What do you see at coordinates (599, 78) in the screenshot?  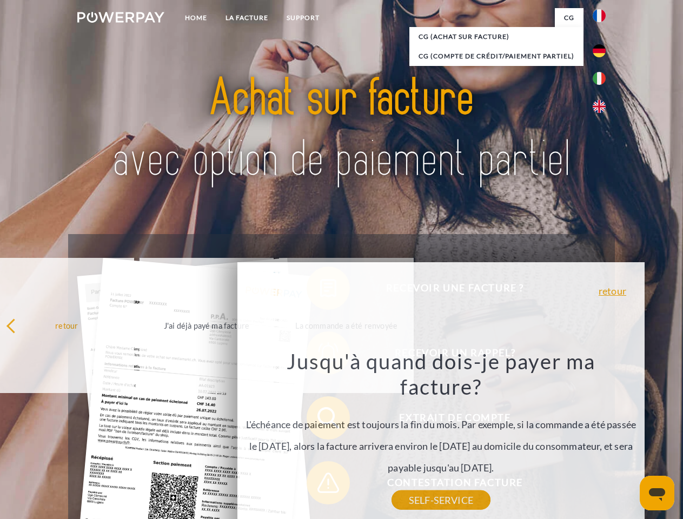 I see `img: it` at bounding box center [599, 78].